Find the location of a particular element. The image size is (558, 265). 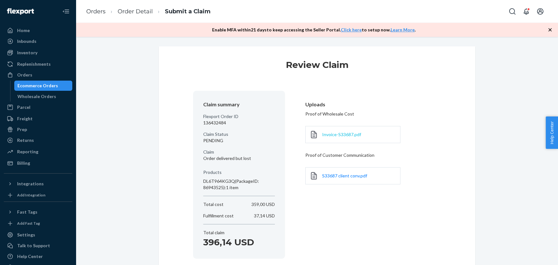

button: Fast Tags is located at coordinates (38, 212).